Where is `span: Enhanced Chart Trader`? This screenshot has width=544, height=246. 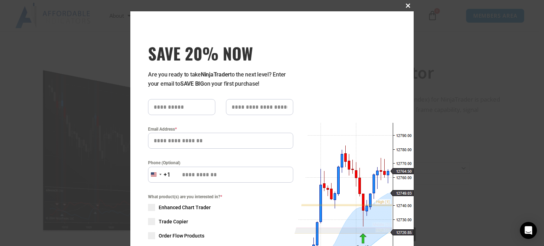 span: Enhanced Chart Trader is located at coordinates (184, 207).